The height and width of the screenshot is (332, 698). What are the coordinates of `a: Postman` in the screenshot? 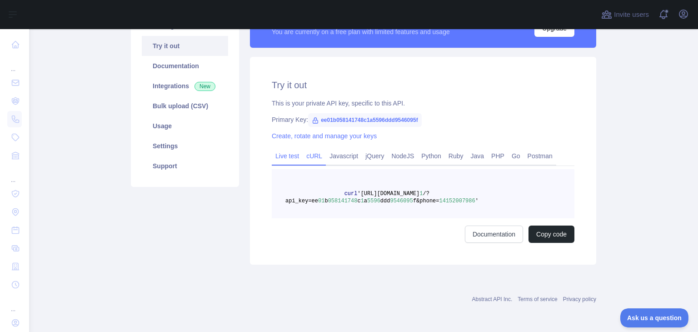 It's located at (540, 156).